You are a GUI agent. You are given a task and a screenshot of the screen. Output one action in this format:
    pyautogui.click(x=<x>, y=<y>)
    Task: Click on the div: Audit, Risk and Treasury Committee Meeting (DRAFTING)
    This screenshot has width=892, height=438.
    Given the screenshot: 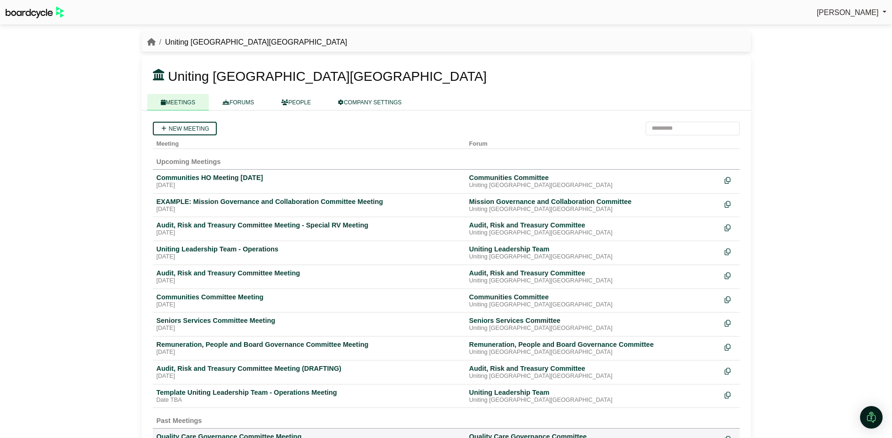 What is the action you would take?
    pyautogui.click(x=309, y=369)
    